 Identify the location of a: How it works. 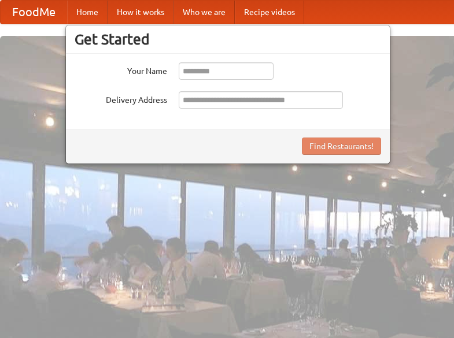
(141, 12).